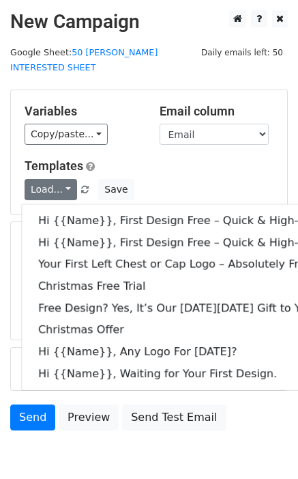 This screenshot has height=479, width=298. What do you see at coordinates (89, 417) in the screenshot?
I see `a: Preview` at bounding box center [89, 417].